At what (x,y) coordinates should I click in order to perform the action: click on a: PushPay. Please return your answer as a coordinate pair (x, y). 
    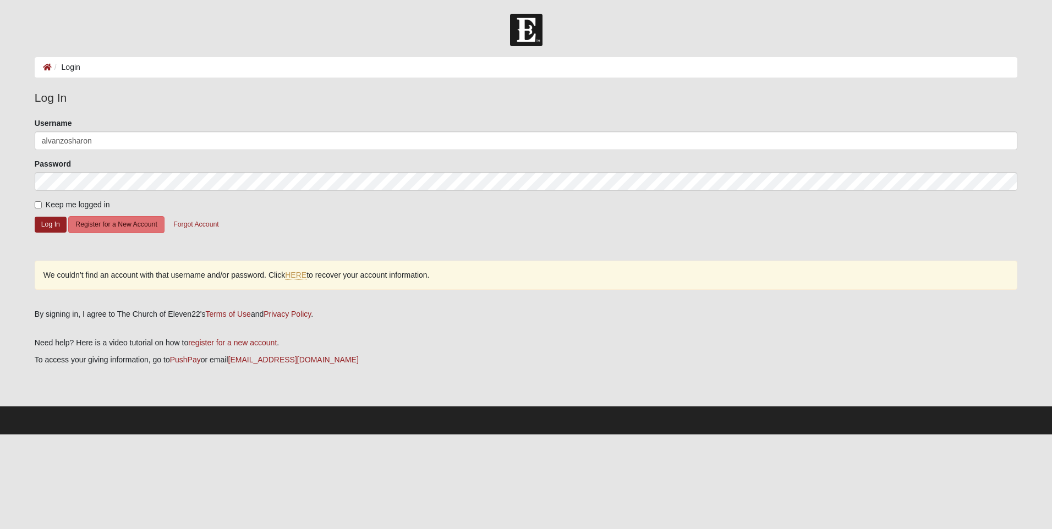
    Looking at the image, I should click on (185, 360).